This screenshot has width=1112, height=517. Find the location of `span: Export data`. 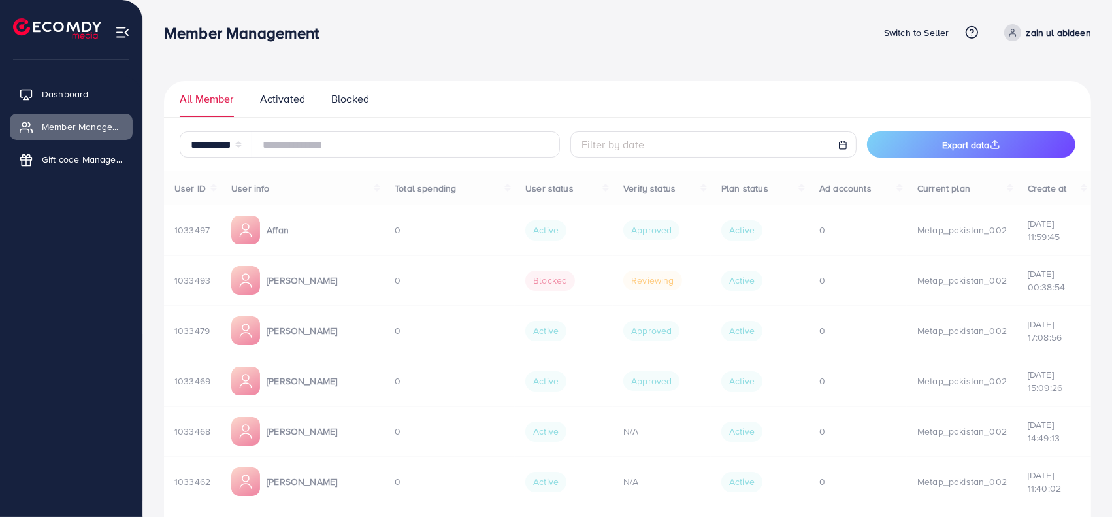

span: Export data is located at coordinates (971, 145).